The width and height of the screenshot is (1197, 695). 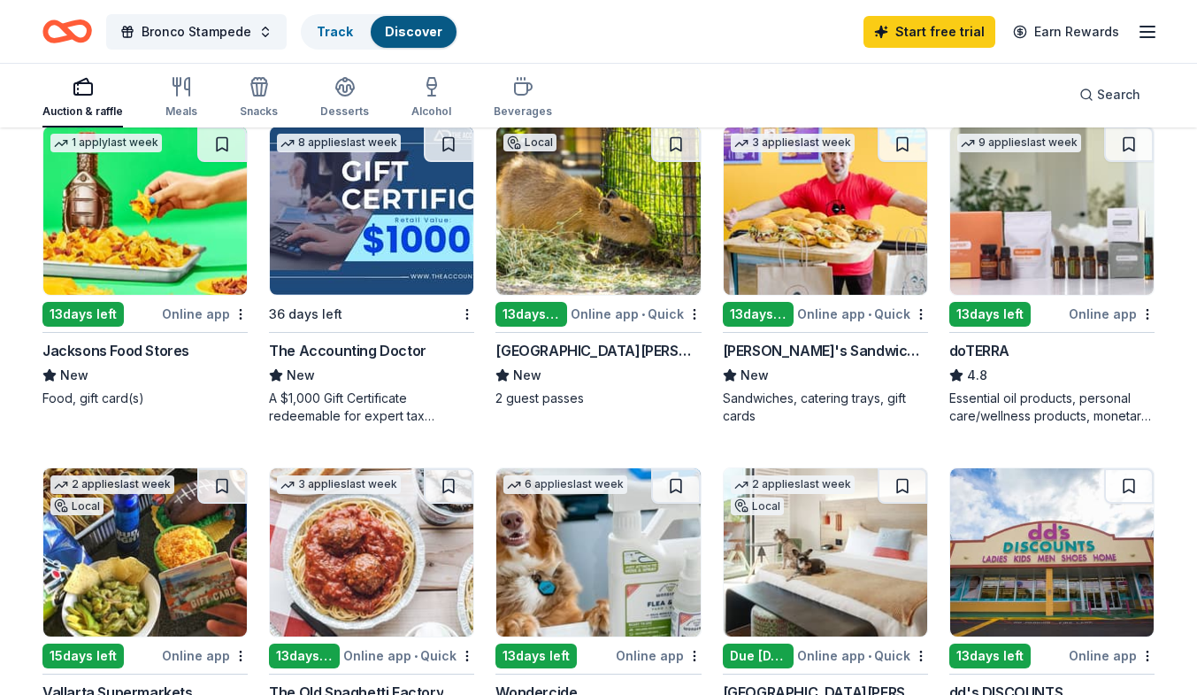 I want to click on div: Desserts, so click(x=344, y=111).